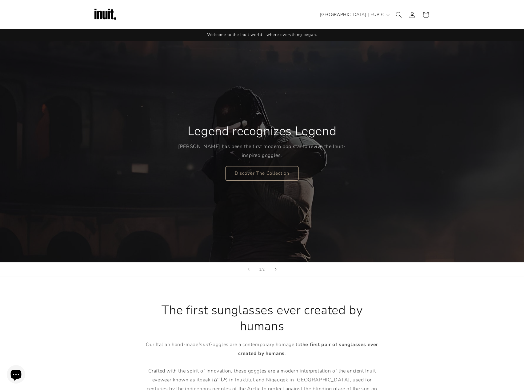 Image resolution: width=524 pixels, height=390 pixels. What do you see at coordinates (262, 35) in the screenshot?
I see `div: Announcement` at bounding box center [262, 35].